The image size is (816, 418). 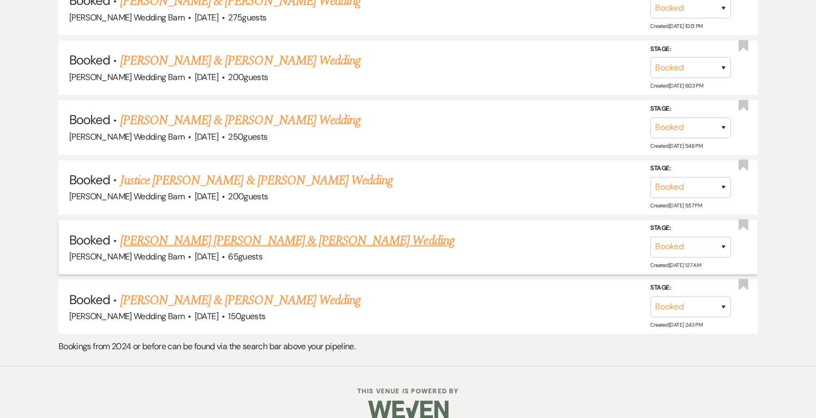 I want to click on span: 150 guests, so click(x=246, y=315).